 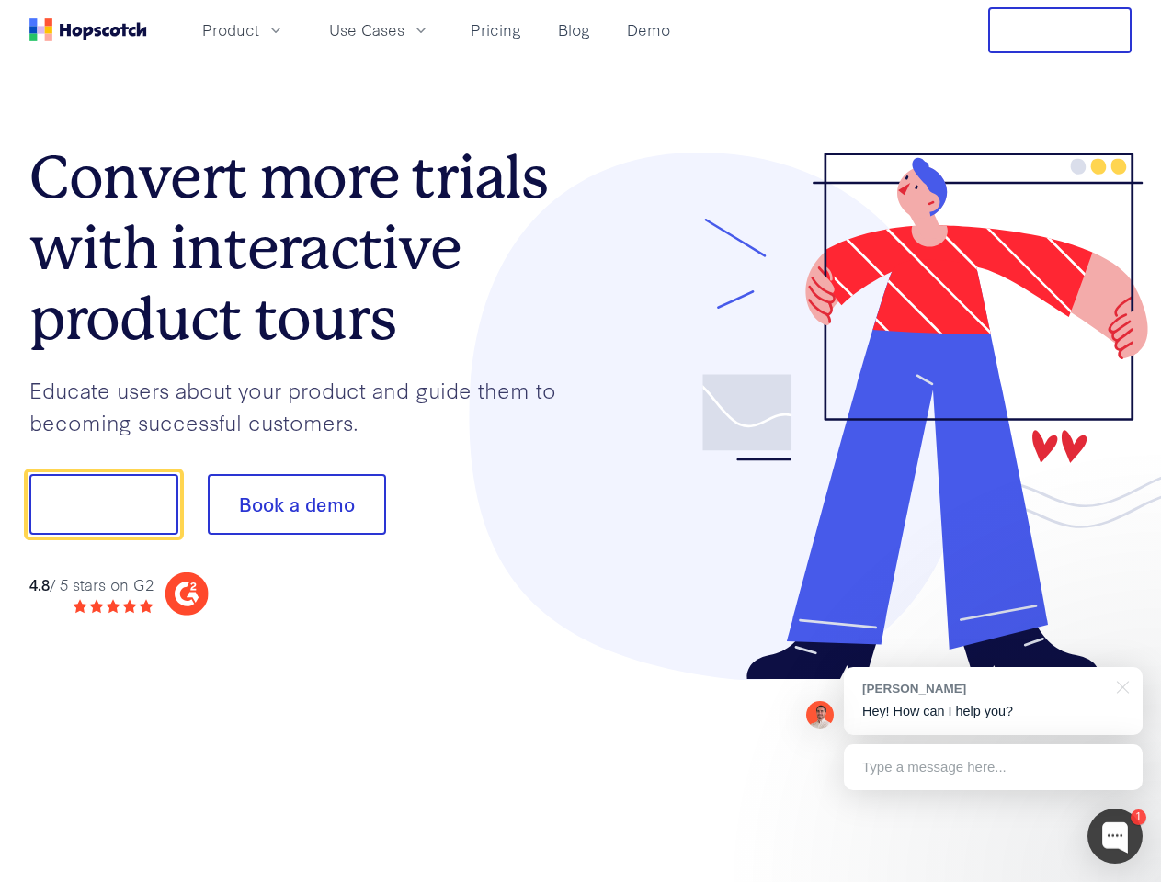 I want to click on strong: 4.8, so click(x=40, y=584).